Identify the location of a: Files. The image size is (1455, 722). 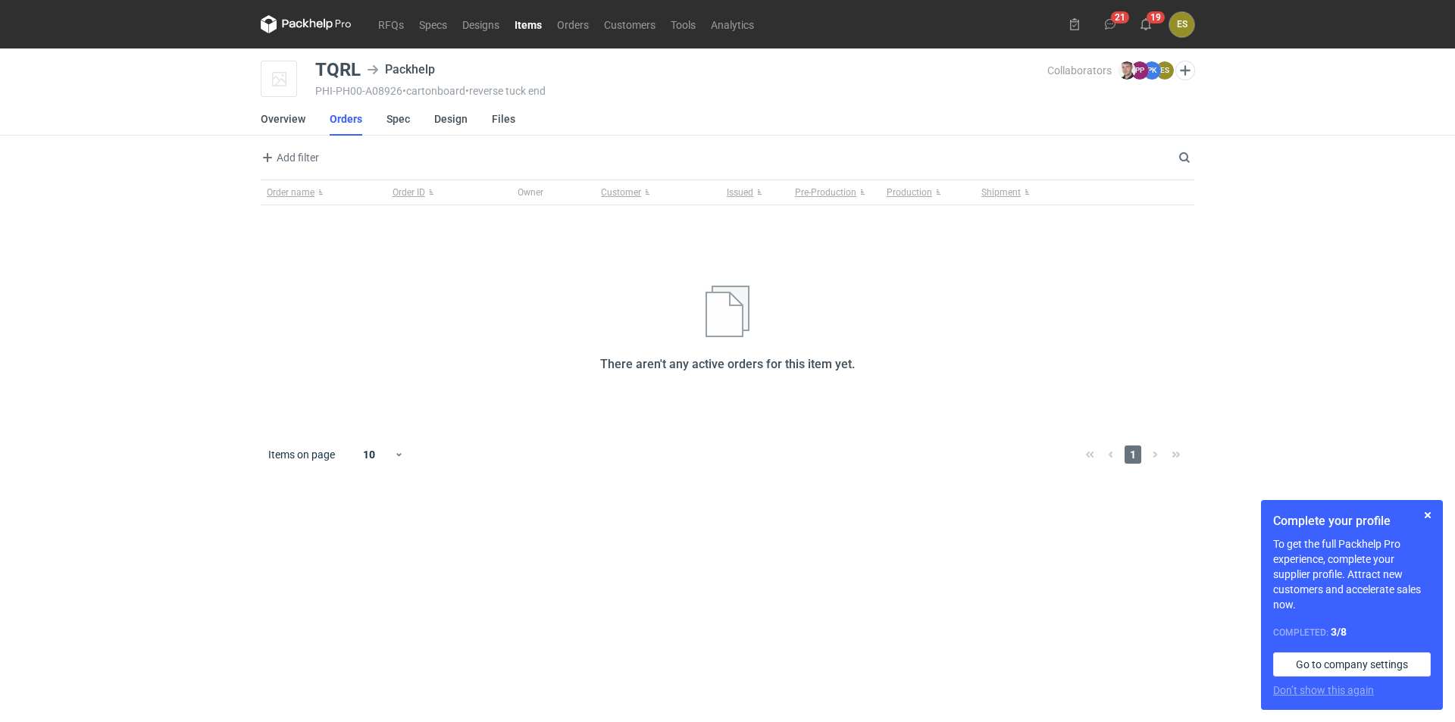
(503, 119).